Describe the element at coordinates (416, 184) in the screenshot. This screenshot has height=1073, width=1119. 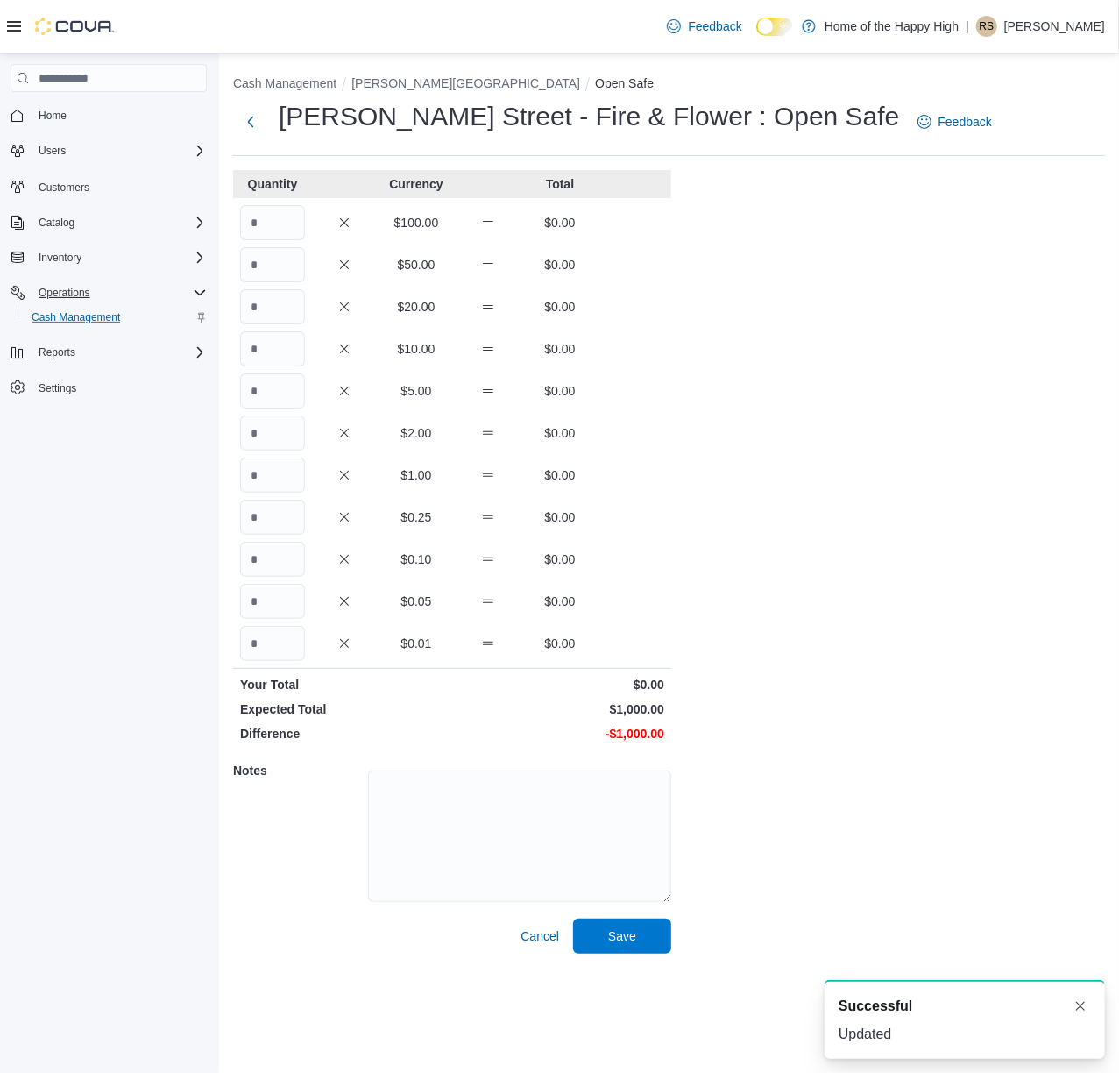
I see `p: Currency` at that location.